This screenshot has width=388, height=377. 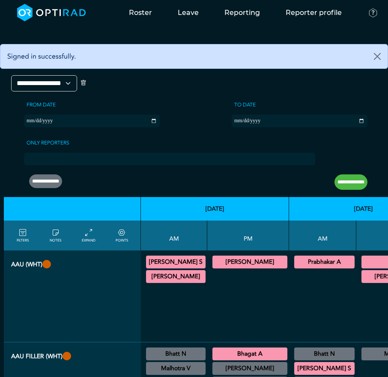 I want to click on summary: Malhotra V, so click(x=175, y=369).